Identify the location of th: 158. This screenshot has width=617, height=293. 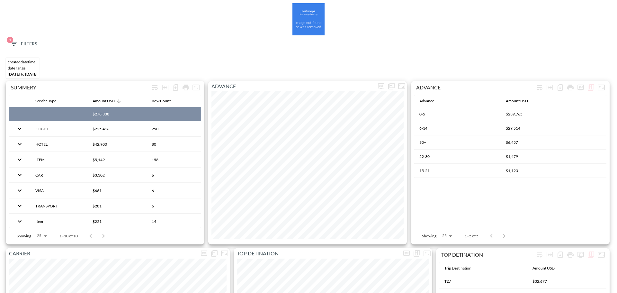
(174, 159).